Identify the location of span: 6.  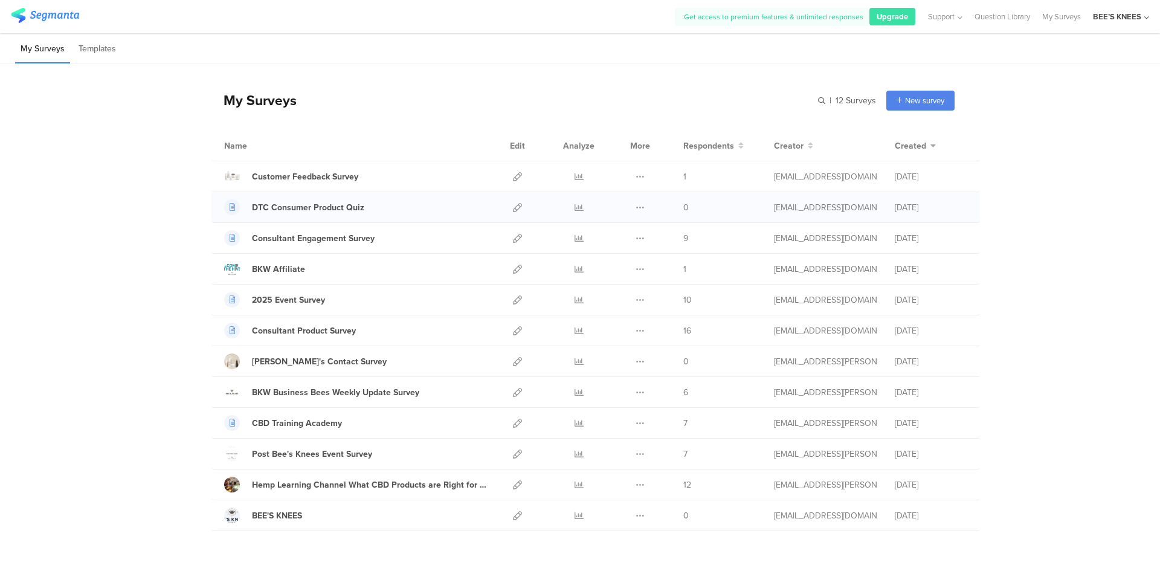
(686, 392).